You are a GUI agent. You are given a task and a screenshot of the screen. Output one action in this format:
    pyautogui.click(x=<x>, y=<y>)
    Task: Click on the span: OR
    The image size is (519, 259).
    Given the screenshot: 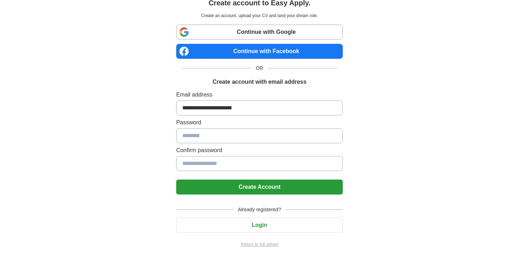 What is the action you would take?
    pyautogui.click(x=259, y=68)
    